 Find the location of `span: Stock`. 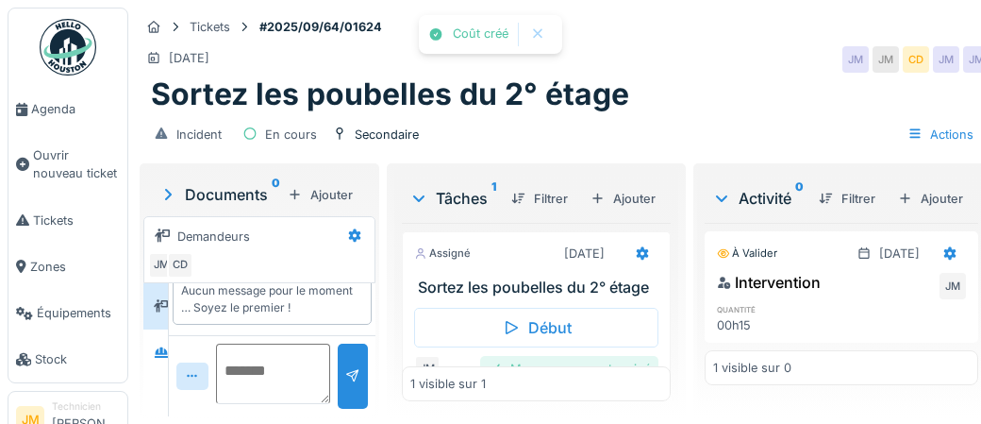

span: Stock is located at coordinates (77, 359).